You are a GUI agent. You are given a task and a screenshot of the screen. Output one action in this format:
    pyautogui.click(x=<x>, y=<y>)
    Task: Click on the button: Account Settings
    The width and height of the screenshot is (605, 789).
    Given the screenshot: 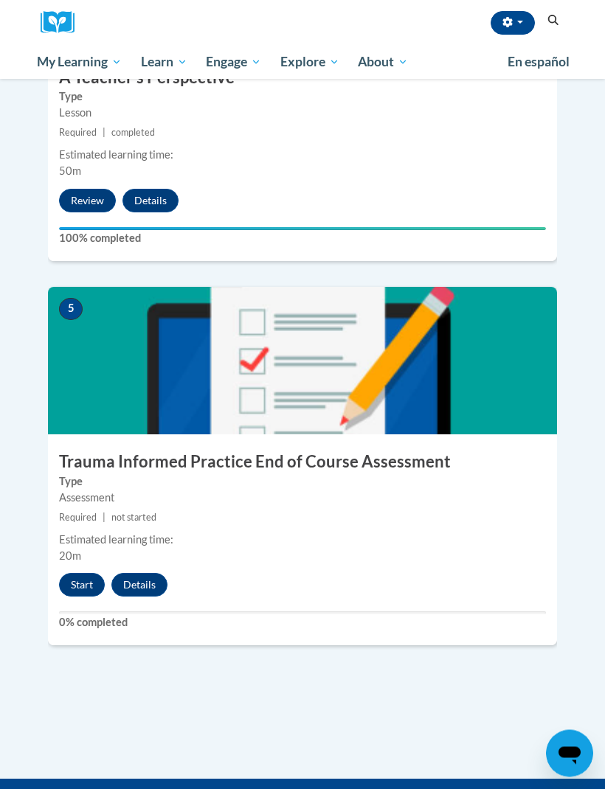 What is the action you would take?
    pyautogui.click(x=513, y=23)
    